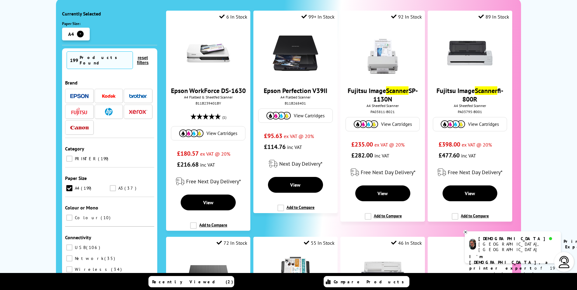  Describe the element at coordinates (79, 128) in the screenshot. I see `img: Canon` at that location.